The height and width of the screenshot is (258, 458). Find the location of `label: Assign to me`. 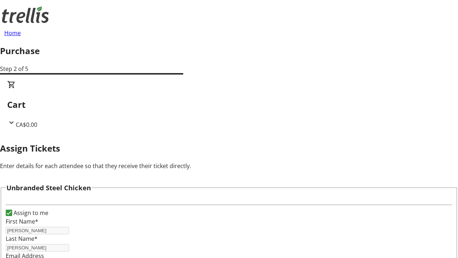

label: Assign to me is located at coordinates (30, 212).